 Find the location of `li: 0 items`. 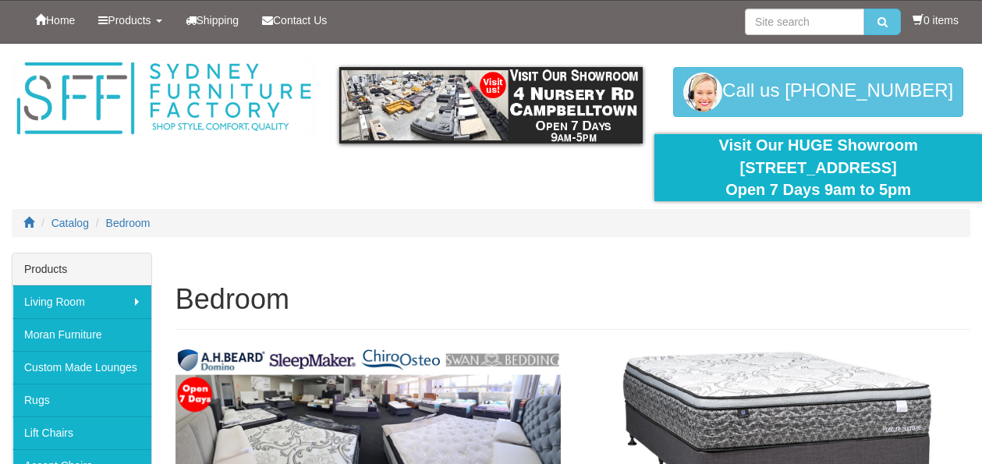

li: 0 items is located at coordinates (936, 20).